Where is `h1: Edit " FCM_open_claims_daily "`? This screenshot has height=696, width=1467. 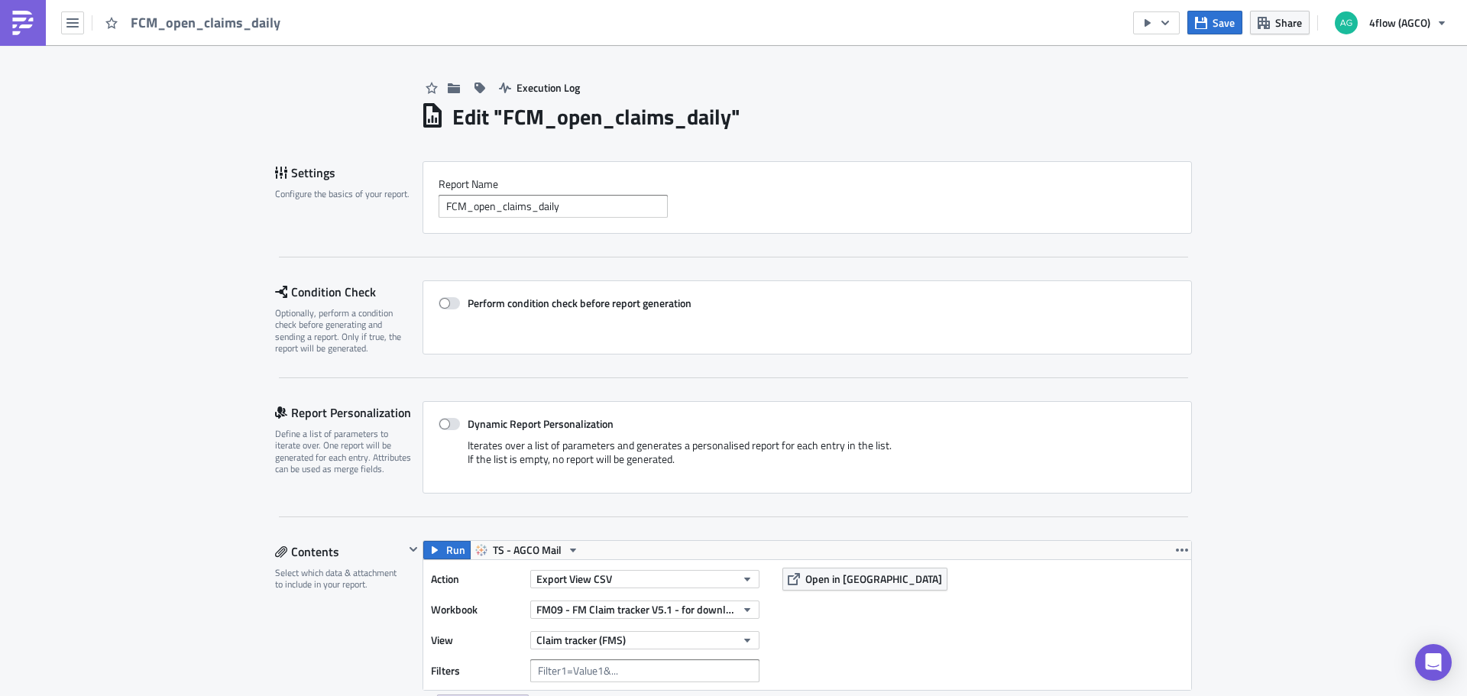 h1: Edit " FCM_open_claims_daily " is located at coordinates (596, 117).